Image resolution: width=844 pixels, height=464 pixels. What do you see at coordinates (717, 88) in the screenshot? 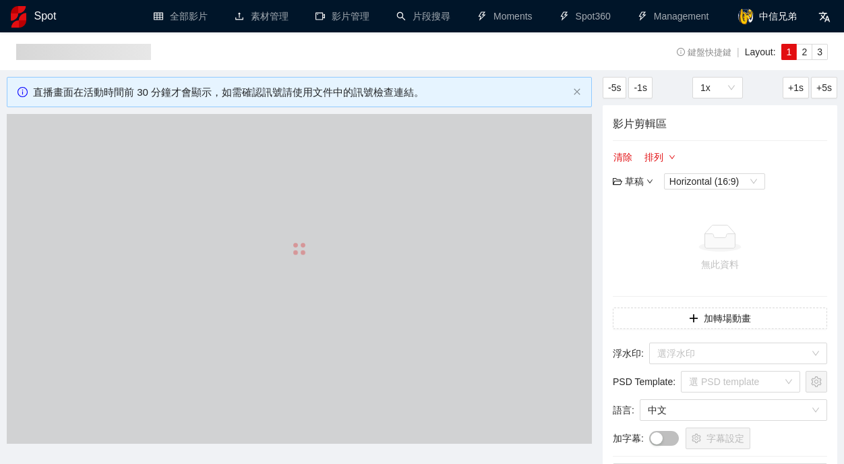
I see `span: 1x` at bounding box center [717, 88].